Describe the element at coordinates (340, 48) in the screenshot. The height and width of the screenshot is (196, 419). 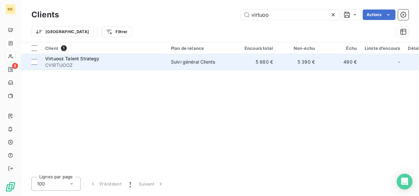
I see `div: Échu` at that location.